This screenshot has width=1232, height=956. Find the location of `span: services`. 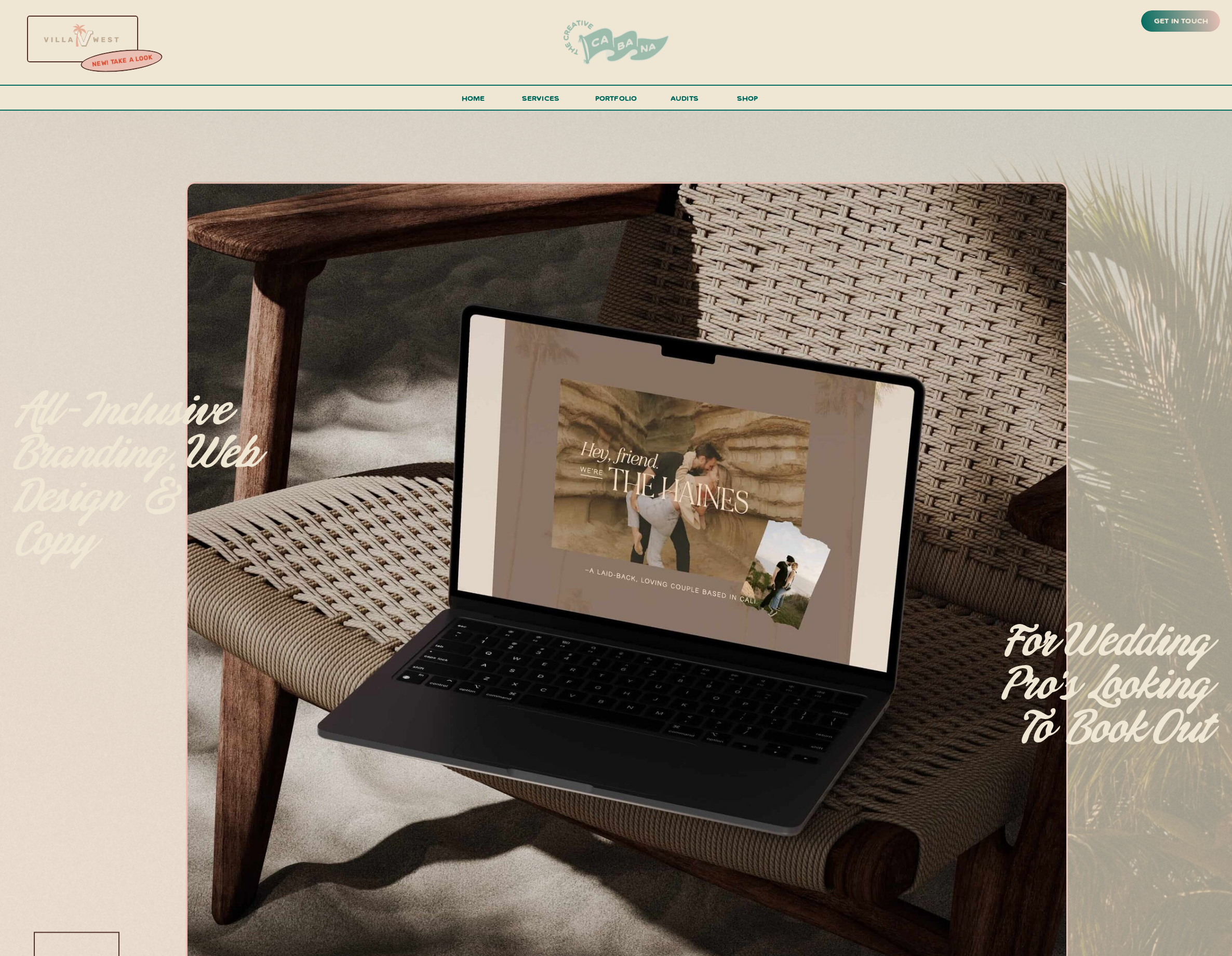

span: services is located at coordinates (541, 98).